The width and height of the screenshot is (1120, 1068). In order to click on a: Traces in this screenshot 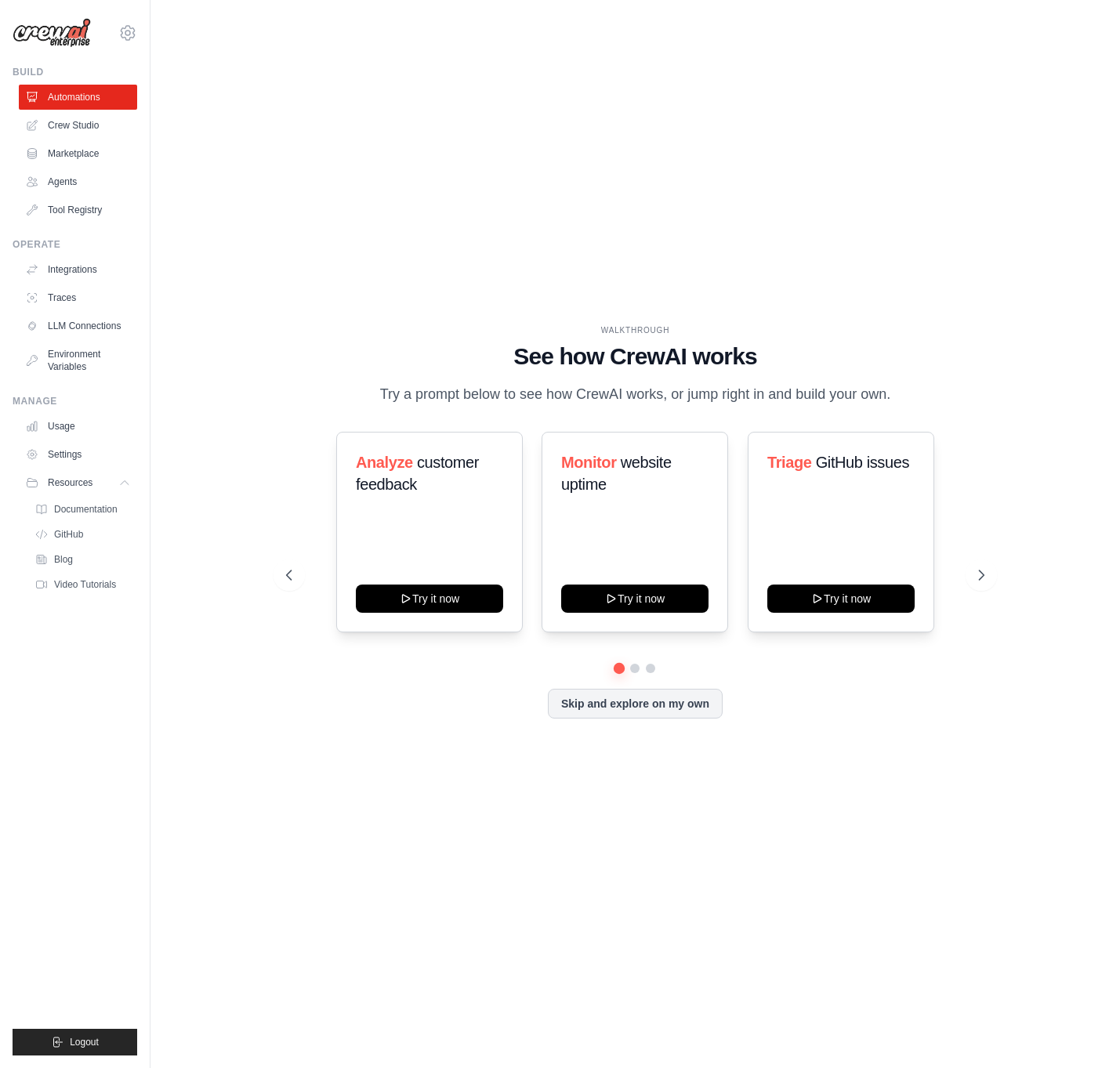, I will do `click(77, 298)`.